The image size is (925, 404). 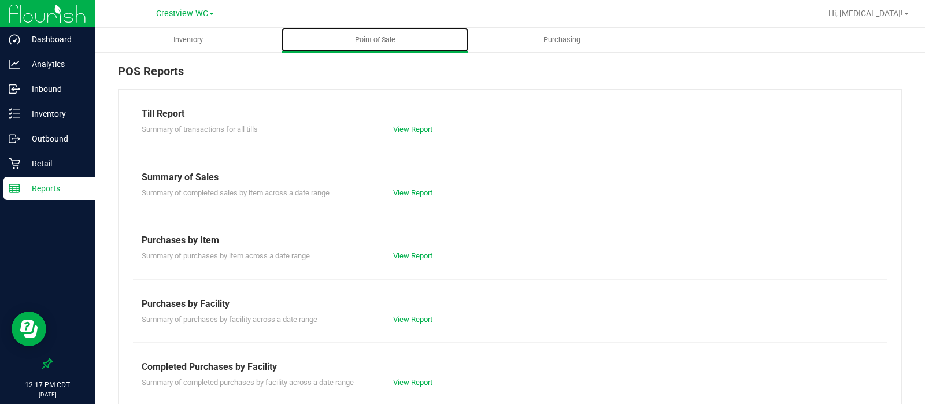 What do you see at coordinates (510, 114) in the screenshot?
I see `div: Till Report` at bounding box center [510, 114].